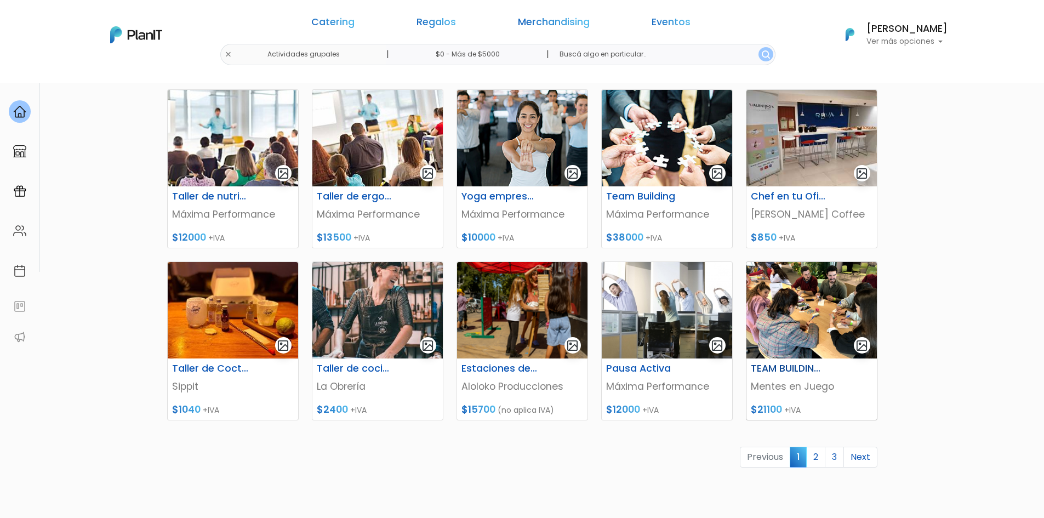  What do you see at coordinates (332, 410) in the screenshot?
I see `span: $2400` at bounding box center [332, 410].